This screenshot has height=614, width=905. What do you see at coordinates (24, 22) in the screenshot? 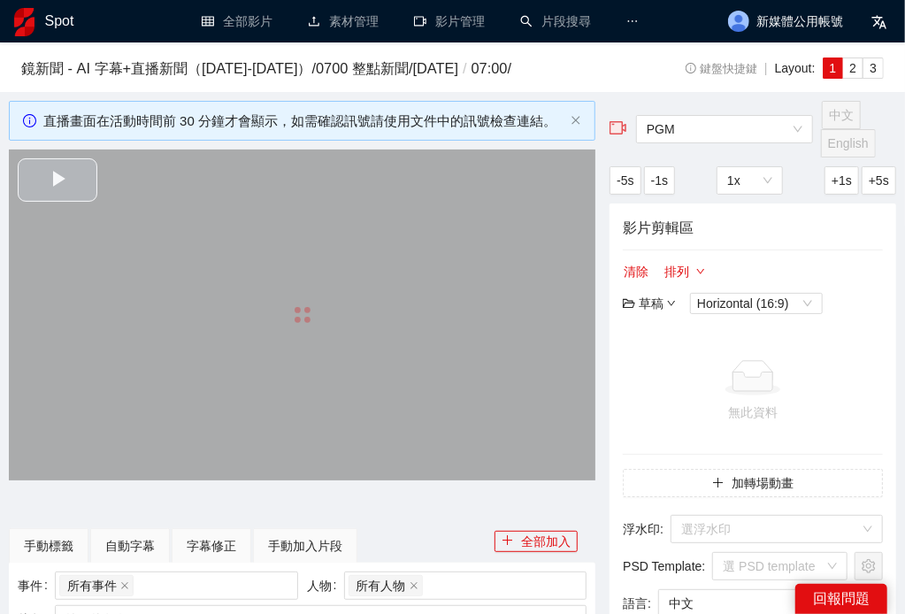
I see `img: logo` at bounding box center [24, 22].